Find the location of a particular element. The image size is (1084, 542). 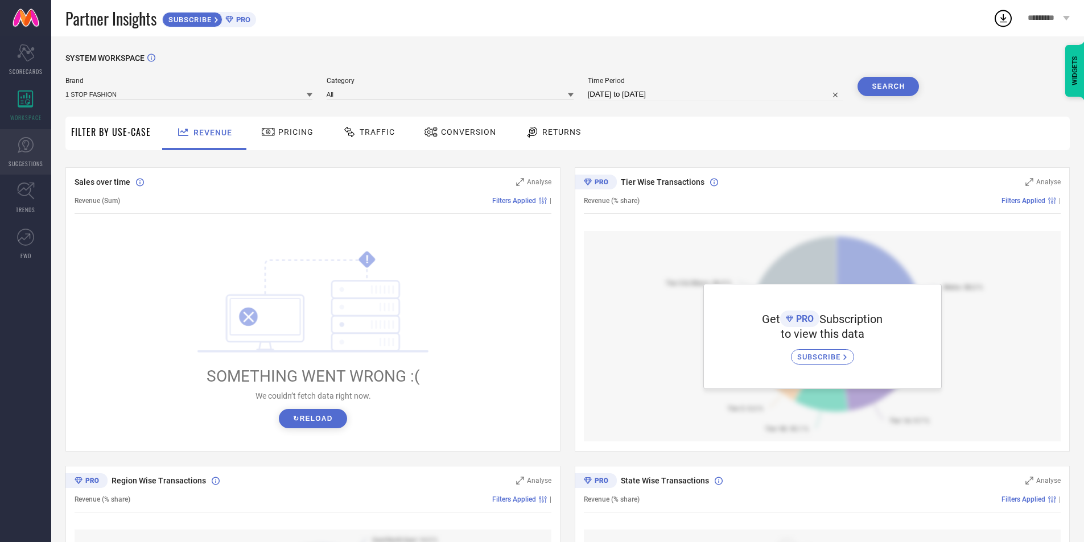

span: Returns is located at coordinates (562, 132).